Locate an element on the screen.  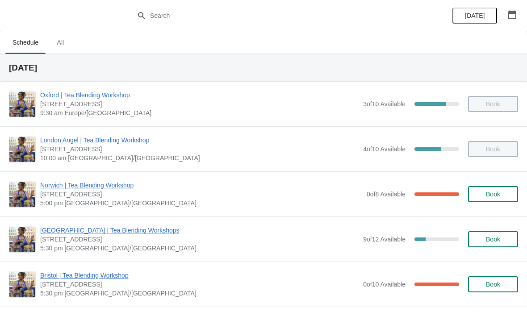
span: Norwich | Tea Blending Workshop is located at coordinates (201, 185).